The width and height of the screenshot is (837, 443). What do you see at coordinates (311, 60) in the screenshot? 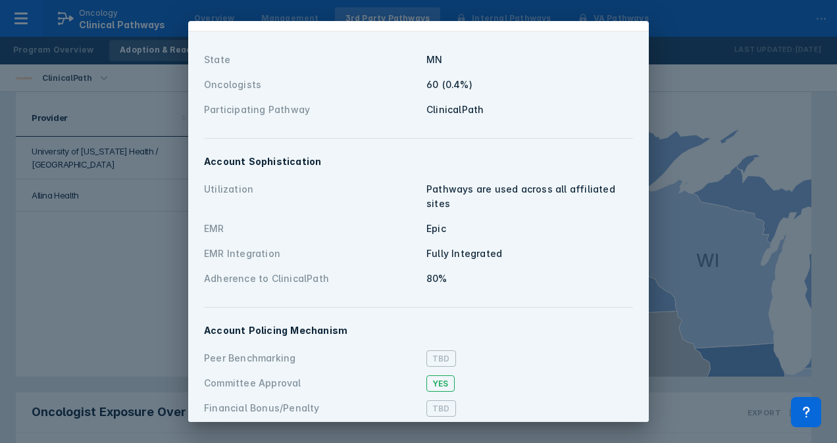
I see `div: State` at bounding box center [311, 60].